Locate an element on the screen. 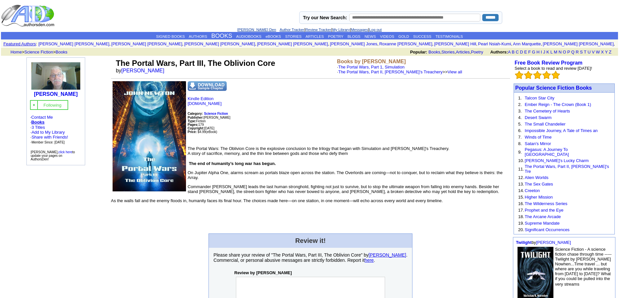  b: Type: is located at coordinates (192, 121).